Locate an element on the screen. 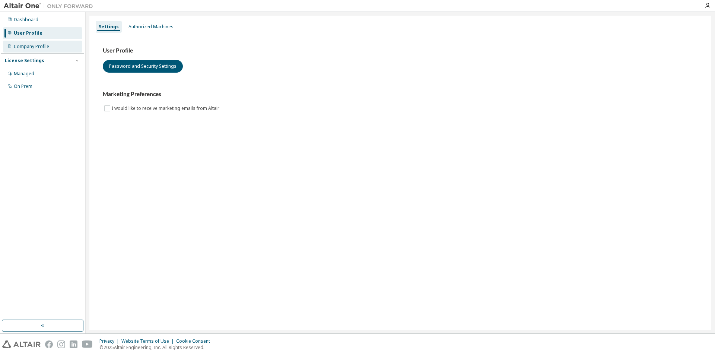 This screenshot has width=715, height=355. p: © 2025 Altair Engineering, Inc. All Rights Reserved. is located at coordinates (157, 347).